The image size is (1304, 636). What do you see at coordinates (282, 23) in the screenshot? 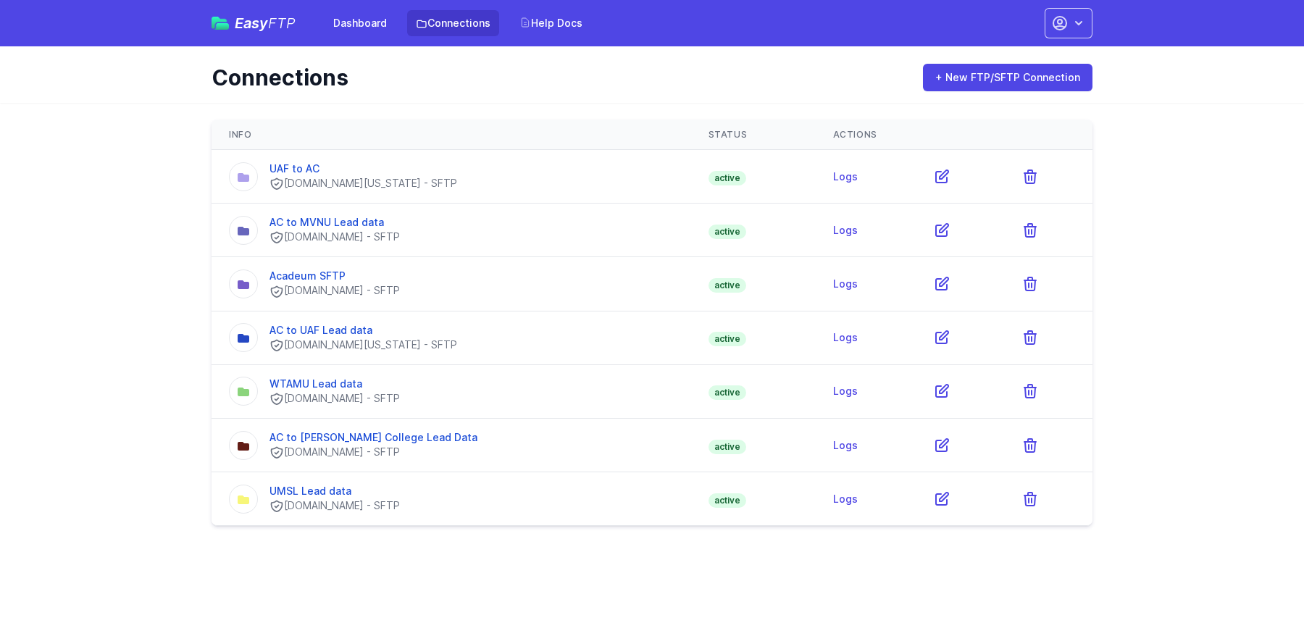
I see `span: FTP` at bounding box center [282, 23].